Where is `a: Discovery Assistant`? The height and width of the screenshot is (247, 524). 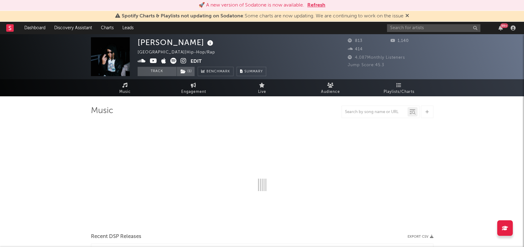 a: Discovery Assistant is located at coordinates (73, 28).